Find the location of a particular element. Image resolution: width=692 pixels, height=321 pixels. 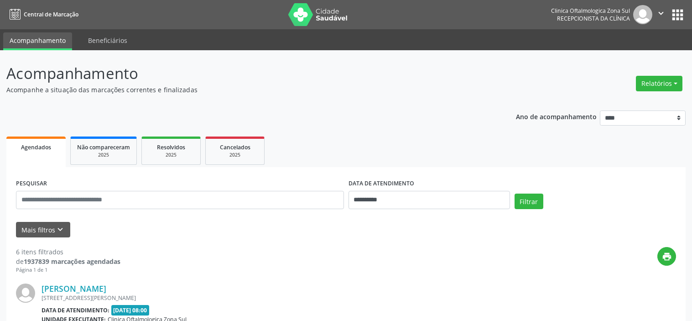

span: Agendados is located at coordinates (36, 147).